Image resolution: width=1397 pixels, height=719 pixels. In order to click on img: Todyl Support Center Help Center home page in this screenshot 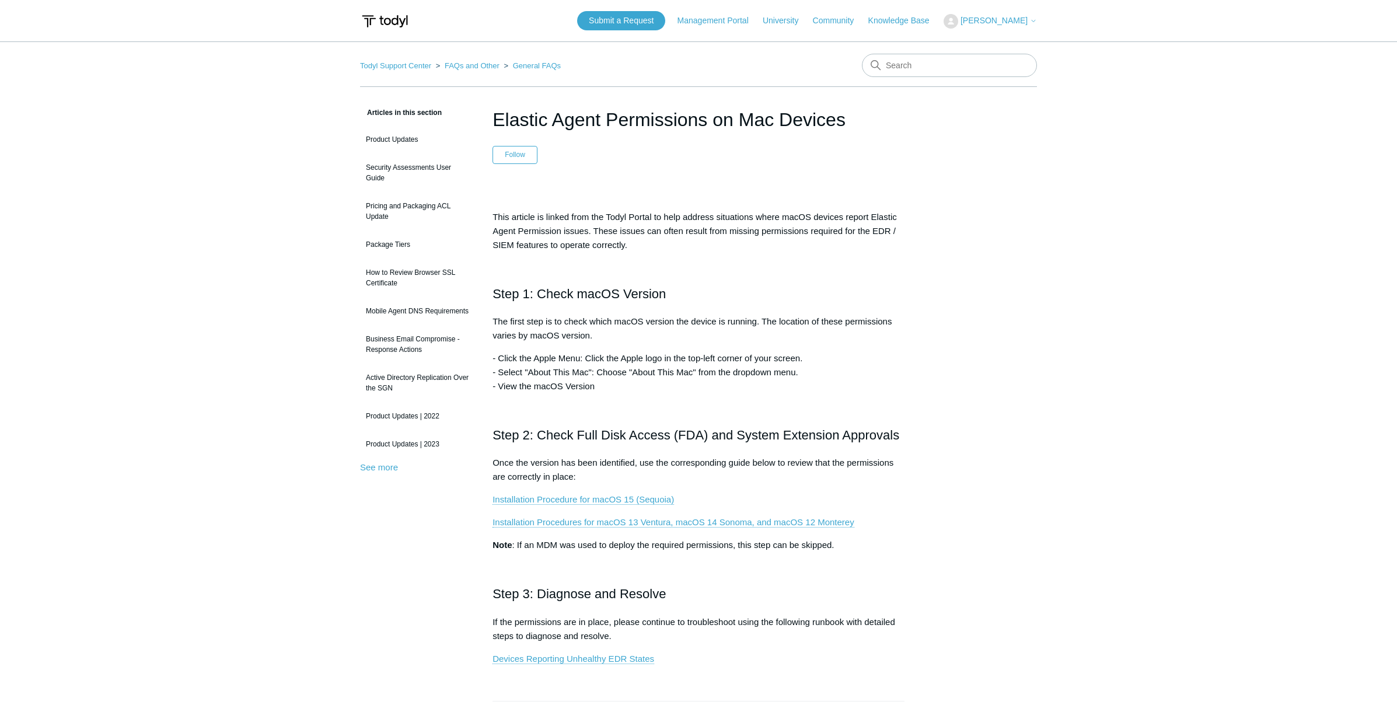, I will do `click(385, 21)`.